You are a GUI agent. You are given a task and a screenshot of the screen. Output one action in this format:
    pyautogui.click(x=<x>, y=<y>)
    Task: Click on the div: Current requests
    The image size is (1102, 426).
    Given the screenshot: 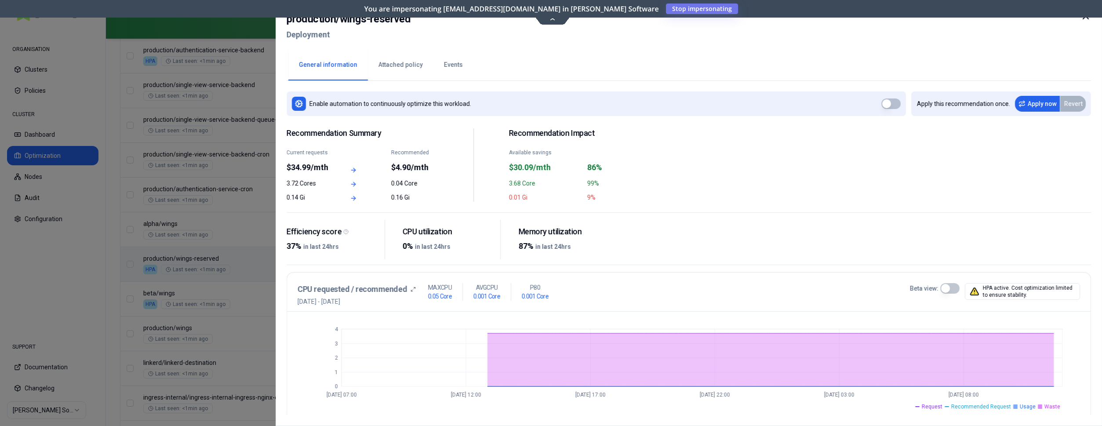 What is the action you would take?
    pyautogui.click(x=310, y=153)
    